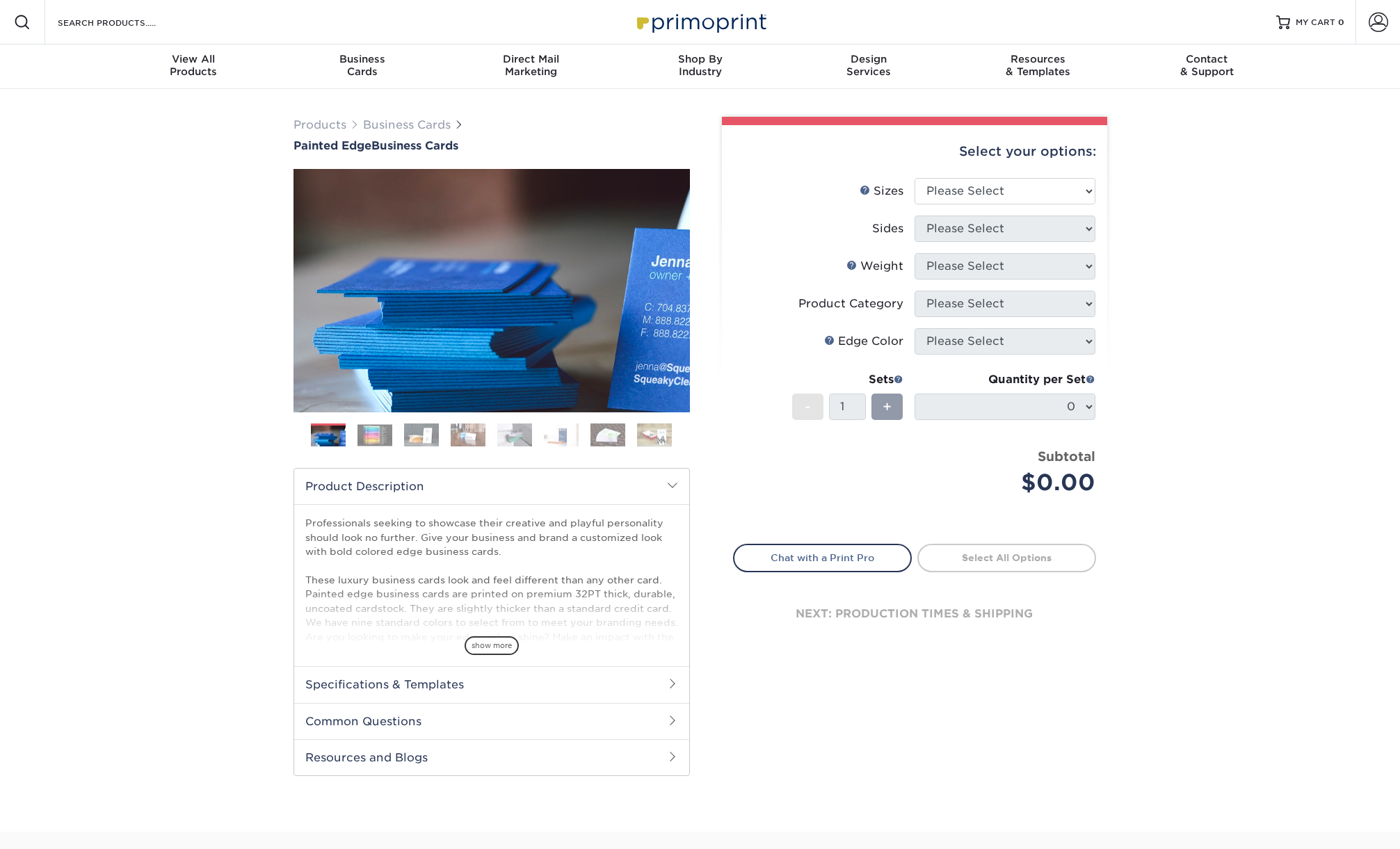  What do you see at coordinates (1207, 66) in the screenshot?
I see `a: Contact& Support` at bounding box center [1207, 66].